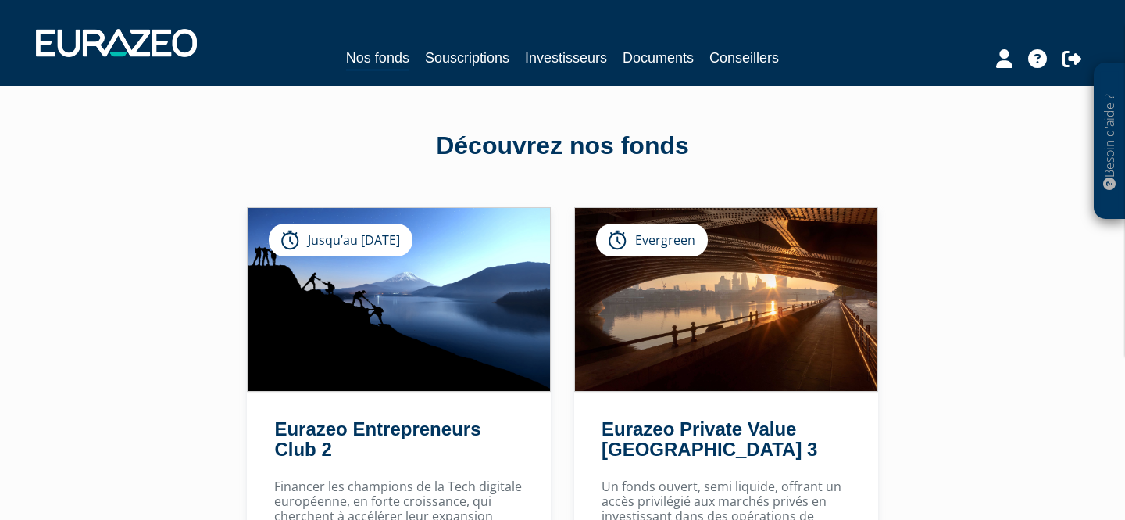 This screenshot has width=1125, height=520. I want to click on img: Eurazeo Entrepreneurs Club 2, so click(398, 299).